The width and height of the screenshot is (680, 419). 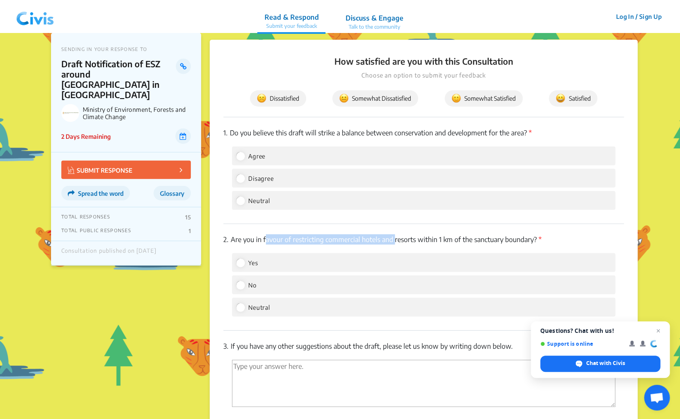 What do you see at coordinates (600, 331) in the screenshot?
I see `span: Questions? Chat with us!` at bounding box center [600, 331].